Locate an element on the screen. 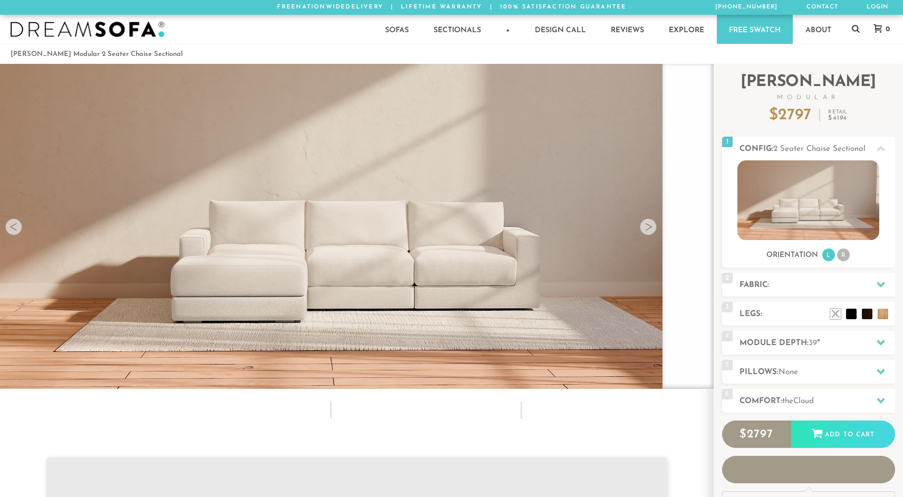  h2: Comfort: is located at coordinates (817, 401).